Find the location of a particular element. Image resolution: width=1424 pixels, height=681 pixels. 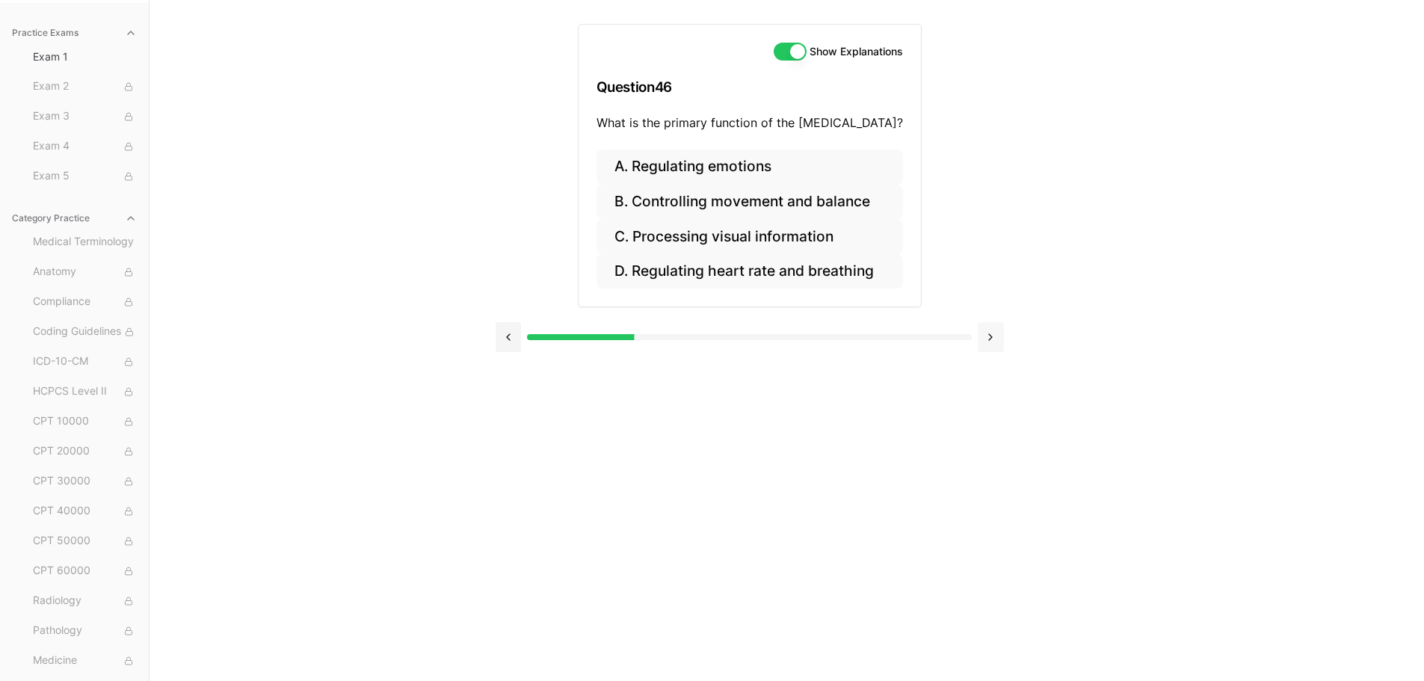

button: CPT 30000 is located at coordinates (84, 481).